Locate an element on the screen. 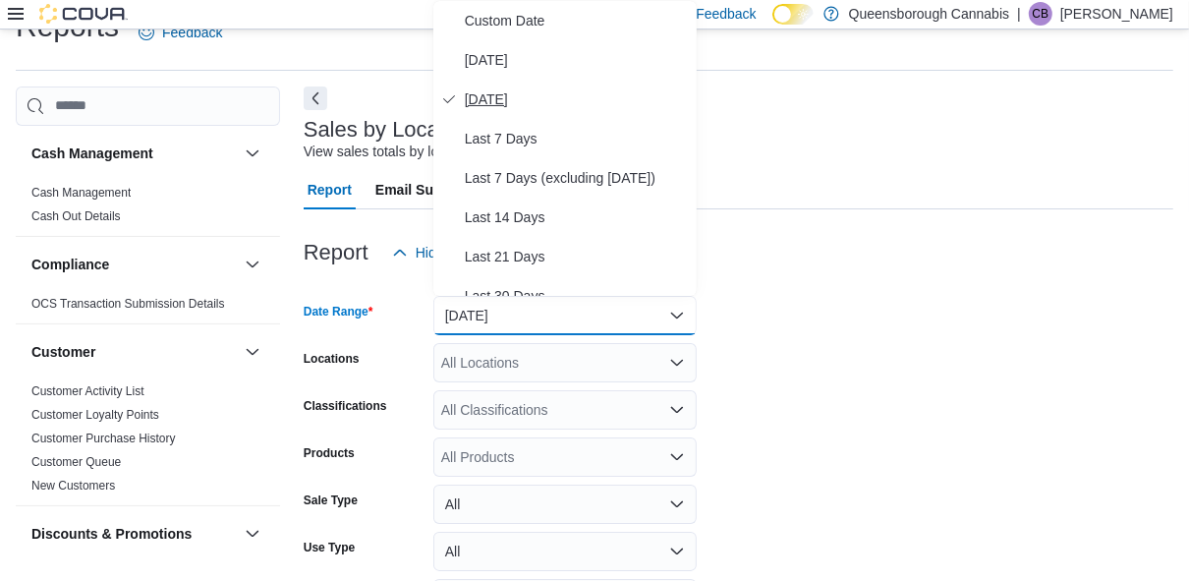 The width and height of the screenshot is (1189, 581). h3: Discounts & Promotions is located at coordinates (111, 534).